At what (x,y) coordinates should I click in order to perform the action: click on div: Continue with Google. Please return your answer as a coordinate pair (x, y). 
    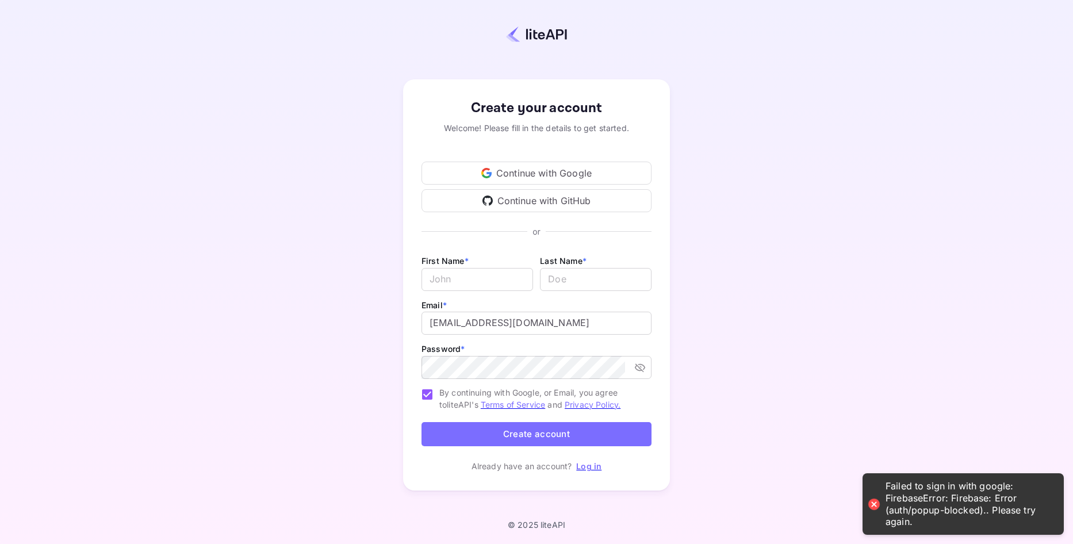
    Looking at the image, I should click on (536, 173).